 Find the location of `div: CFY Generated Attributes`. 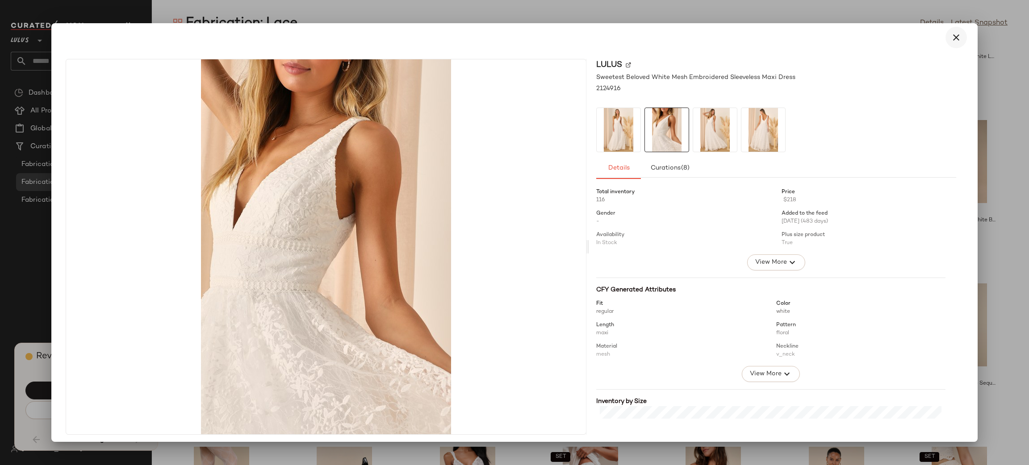

div: CFY Generated Attributes is located at coordinates (771, 290).